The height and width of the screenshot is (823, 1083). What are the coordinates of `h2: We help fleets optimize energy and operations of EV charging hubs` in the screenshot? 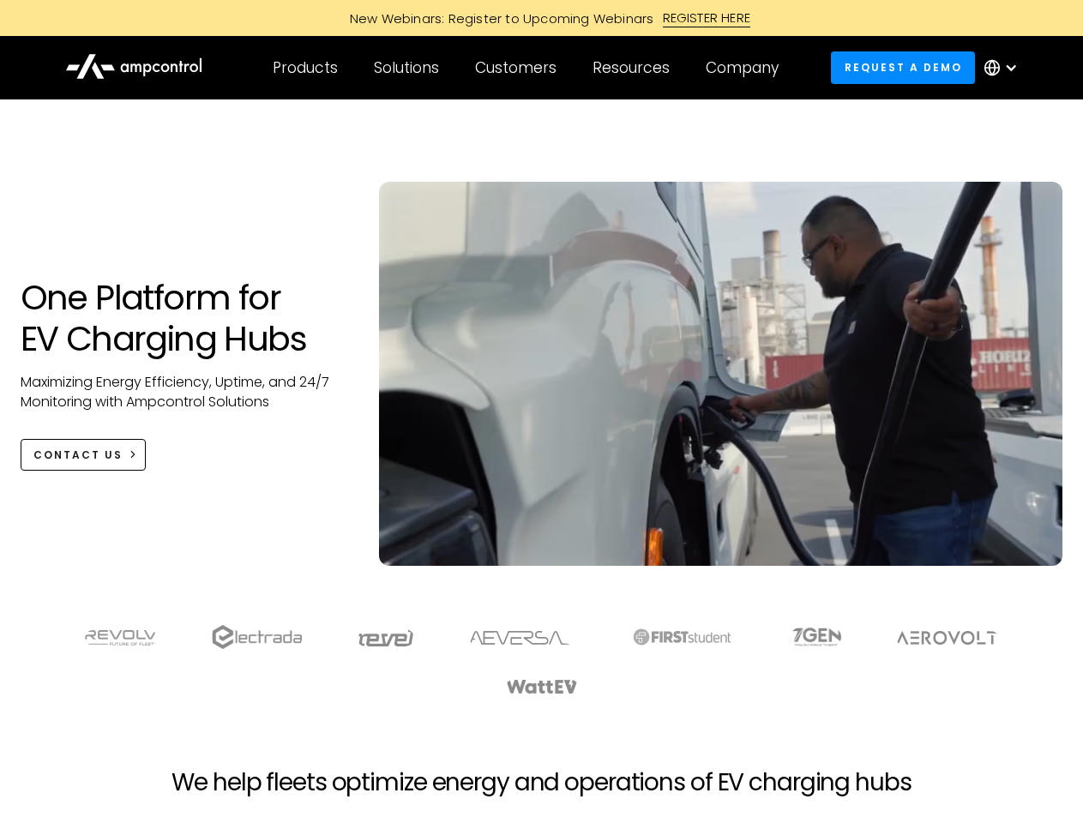 It's located at (541, 783).